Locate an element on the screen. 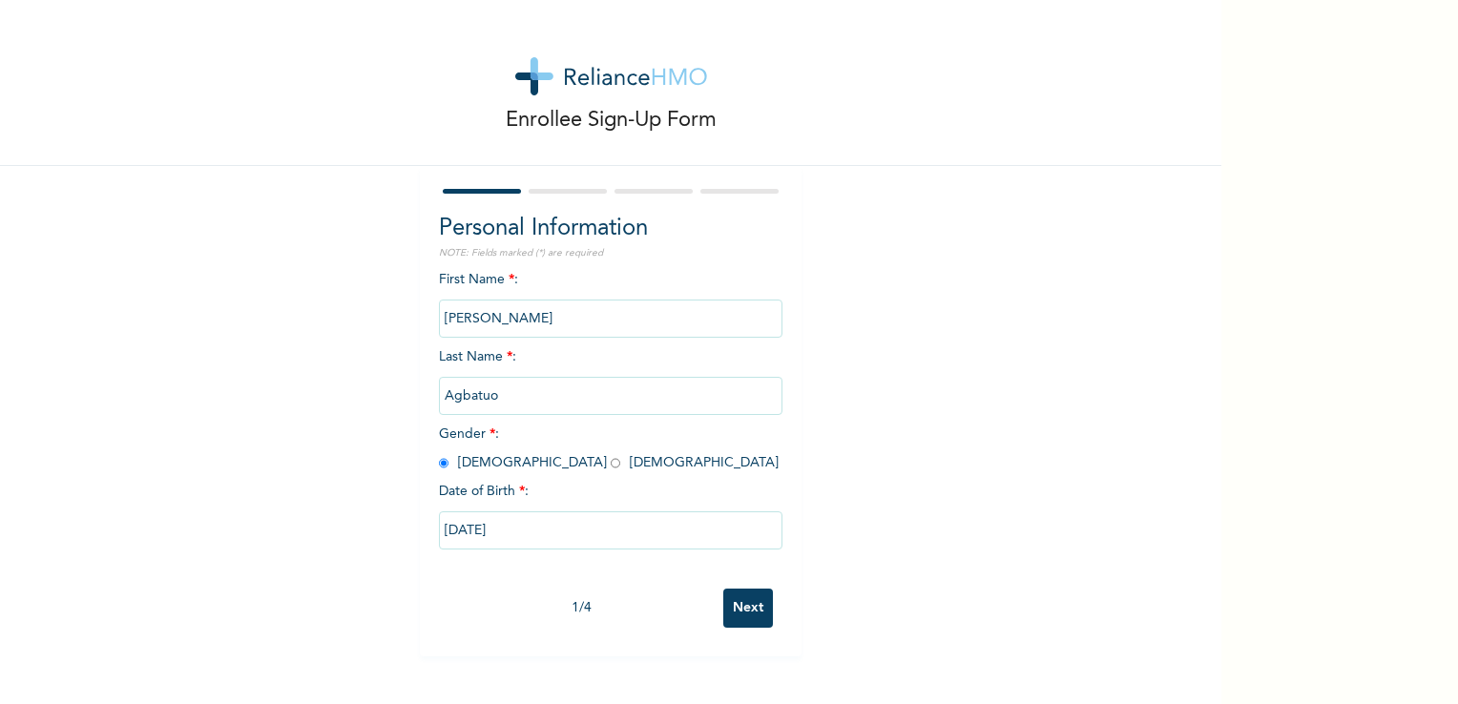 This screenshot has height=704, width=1458. input: Enter your last name is located at coordinates (611, 396).